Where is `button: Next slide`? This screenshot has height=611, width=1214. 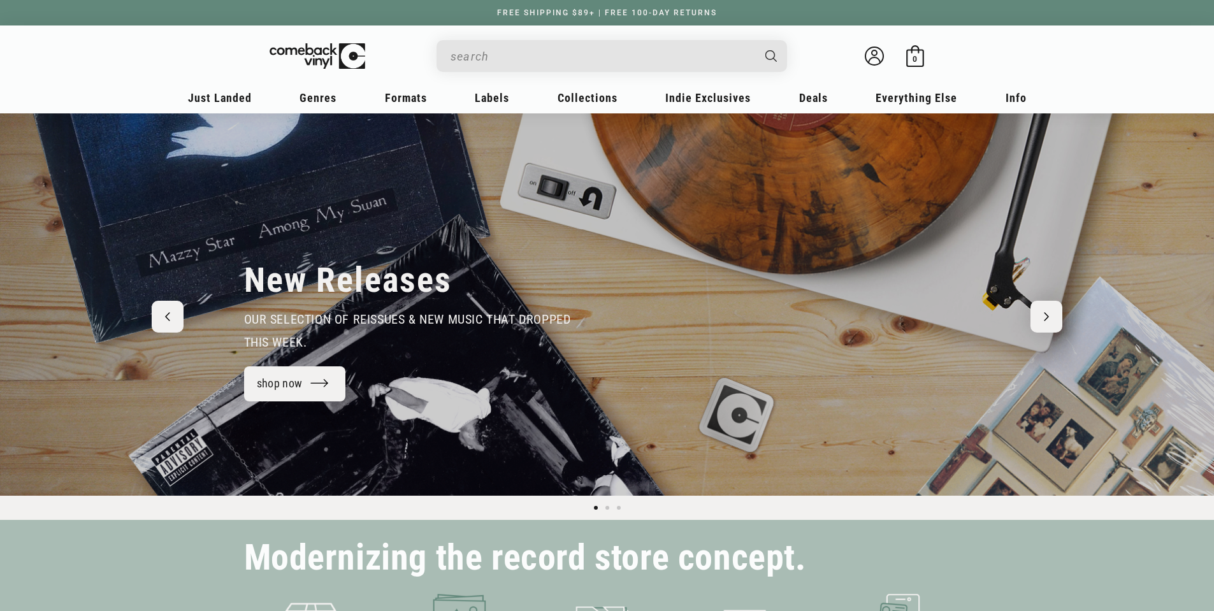 button: Next slide is located at coordinates (1046, 317).